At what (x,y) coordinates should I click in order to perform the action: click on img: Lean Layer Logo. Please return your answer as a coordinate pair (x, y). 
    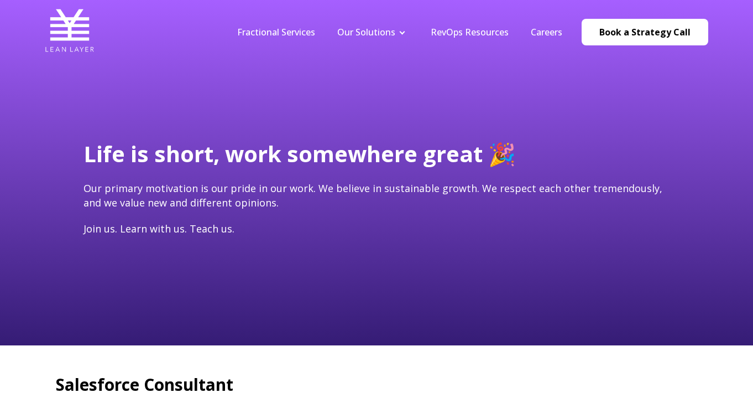
    Looking at the image, I should click on (70, 30).